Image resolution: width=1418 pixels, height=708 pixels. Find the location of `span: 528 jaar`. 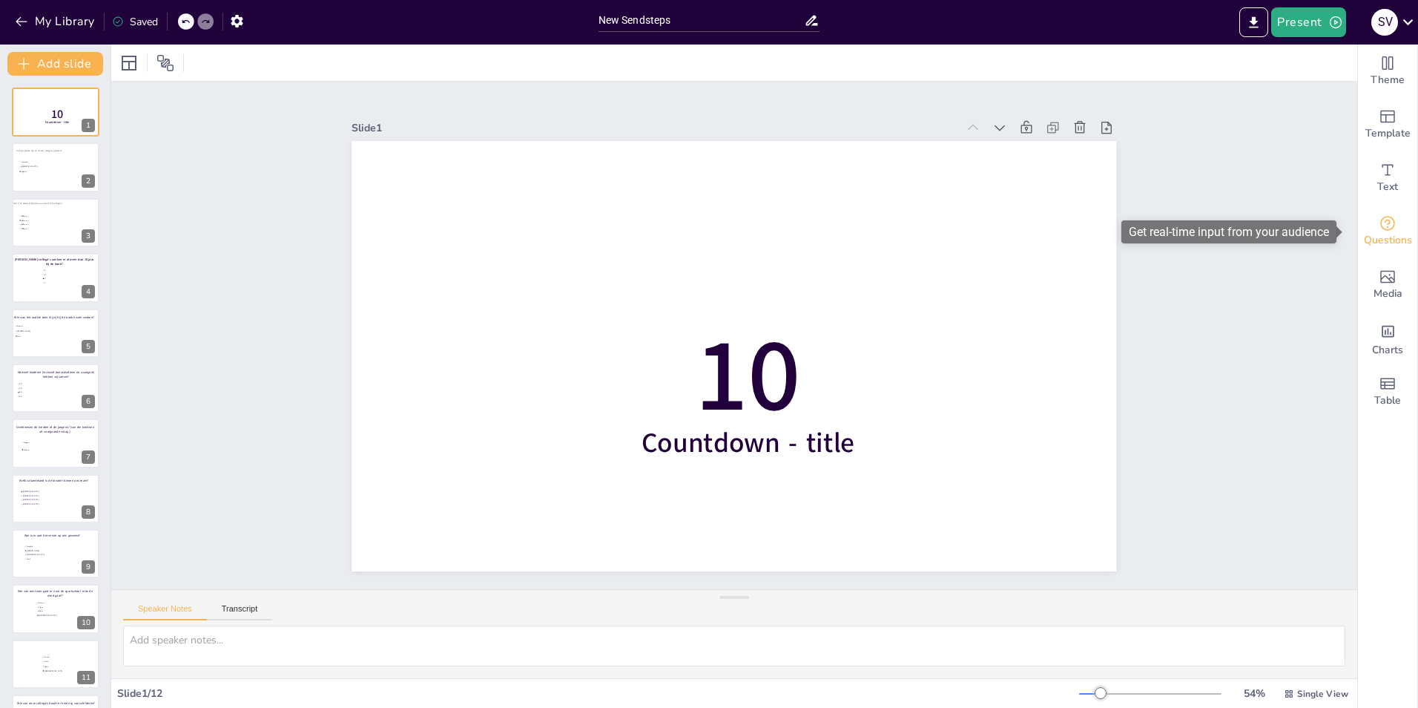

span: 528 jaar is located at coordinates (42, 216).